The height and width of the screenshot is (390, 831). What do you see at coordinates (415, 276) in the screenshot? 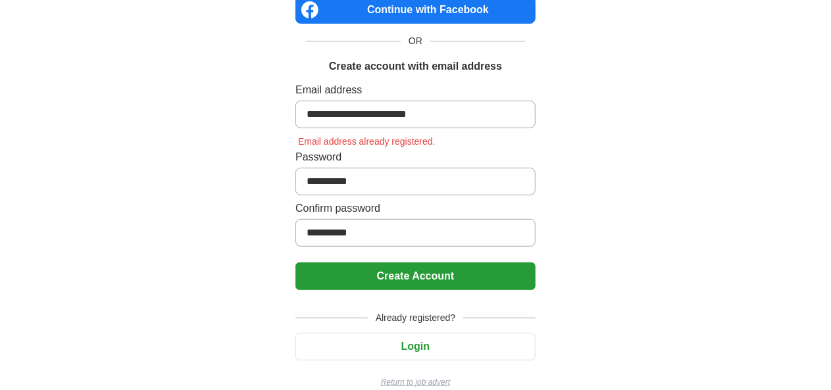
I see `button: Create Account` at bounding box center [415, 276].